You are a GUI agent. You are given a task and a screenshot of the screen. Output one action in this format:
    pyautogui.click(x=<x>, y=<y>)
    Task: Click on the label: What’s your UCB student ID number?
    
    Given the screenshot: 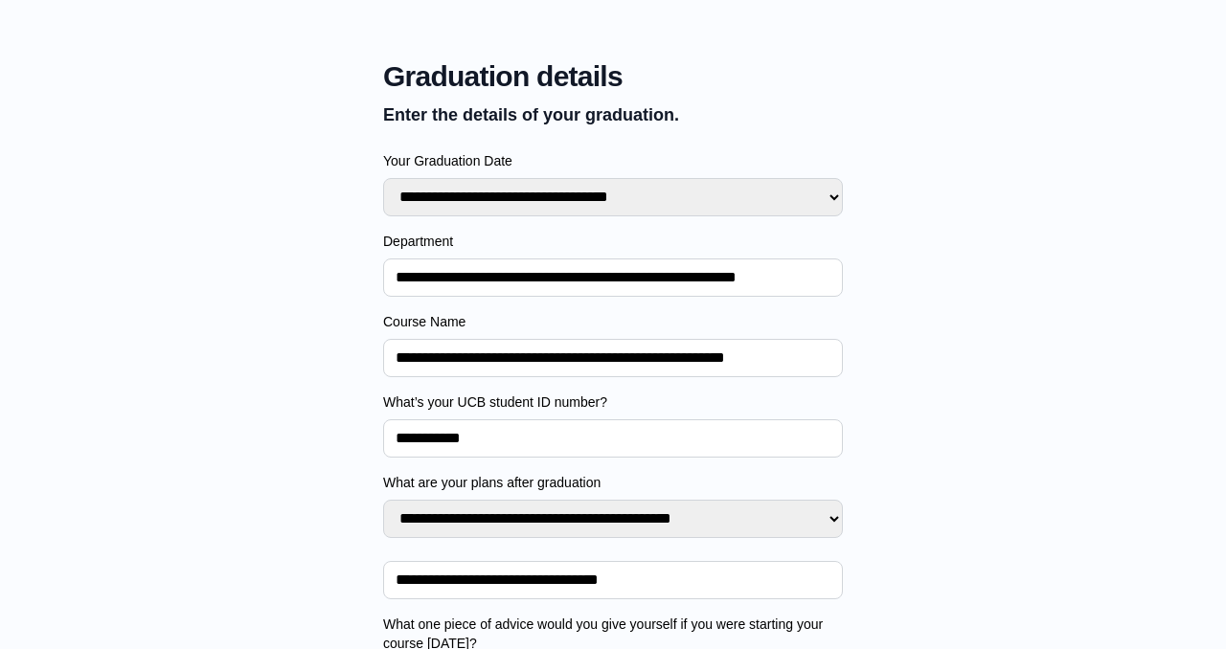 What is the action you would take?
    pyautogui.click(x=613, y=402)
    